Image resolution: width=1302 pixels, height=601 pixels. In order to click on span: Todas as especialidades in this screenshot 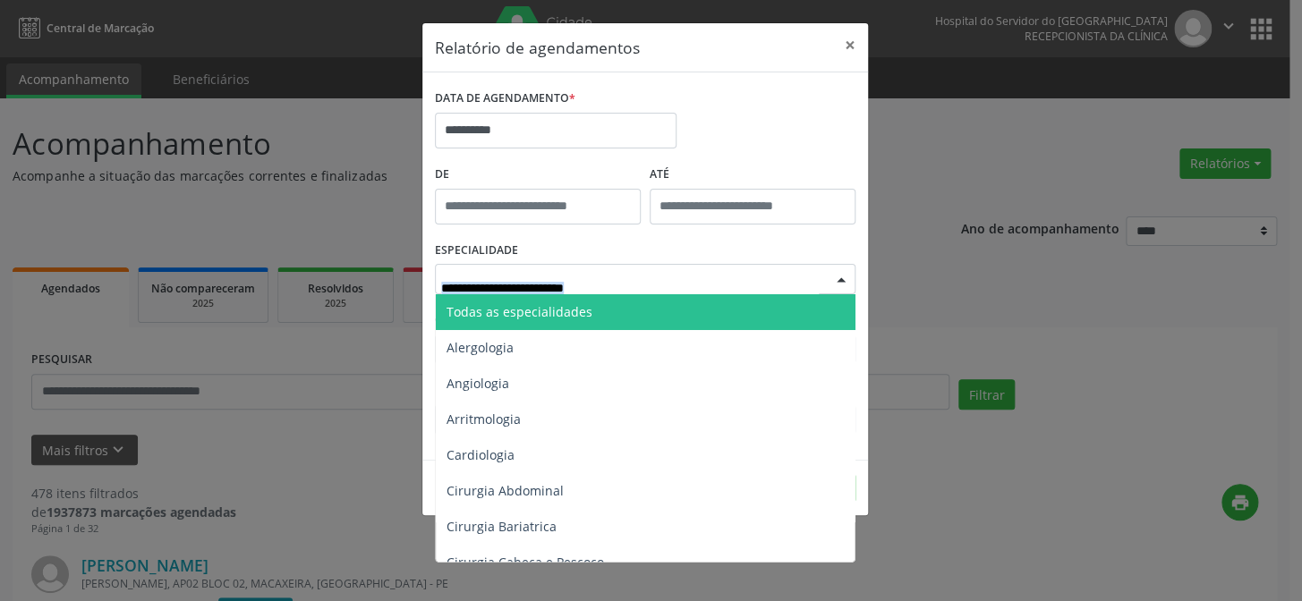, I will do `click(519, 311)`.